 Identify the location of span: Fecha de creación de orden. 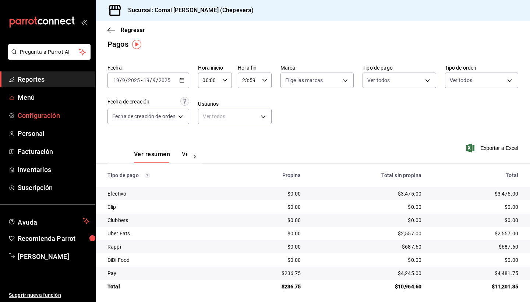
(144, 116).